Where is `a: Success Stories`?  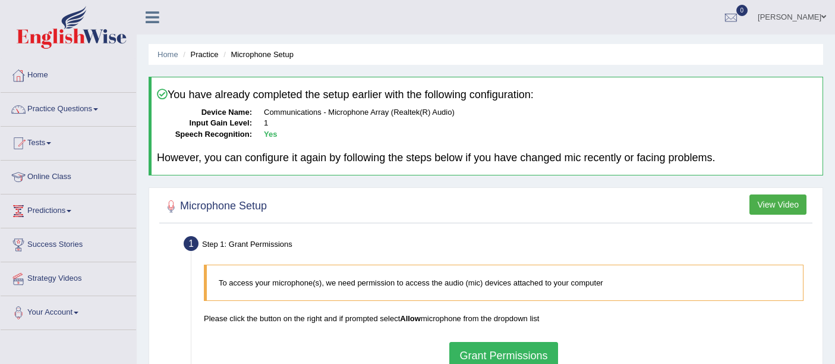 a: Success Stories is located at coordinates (68, 243).